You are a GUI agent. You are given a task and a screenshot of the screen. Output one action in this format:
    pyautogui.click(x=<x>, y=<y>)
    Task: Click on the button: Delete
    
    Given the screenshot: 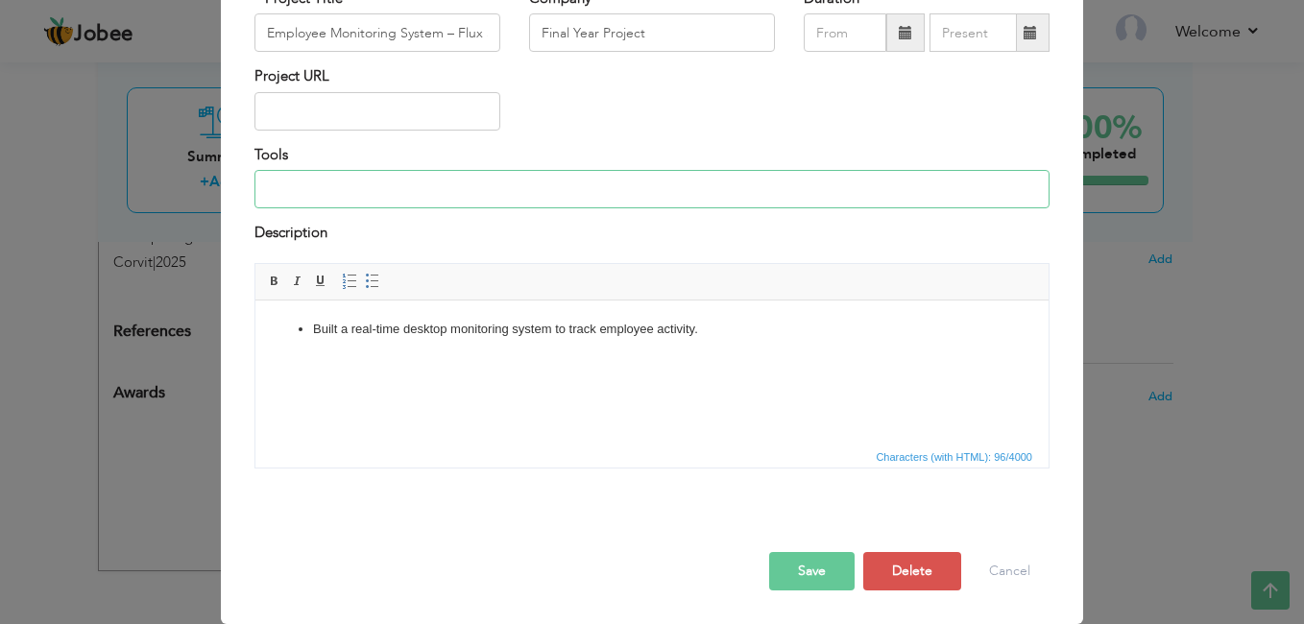 What is the action you would take?
    pyautogui.click(x=912, y=571)
    